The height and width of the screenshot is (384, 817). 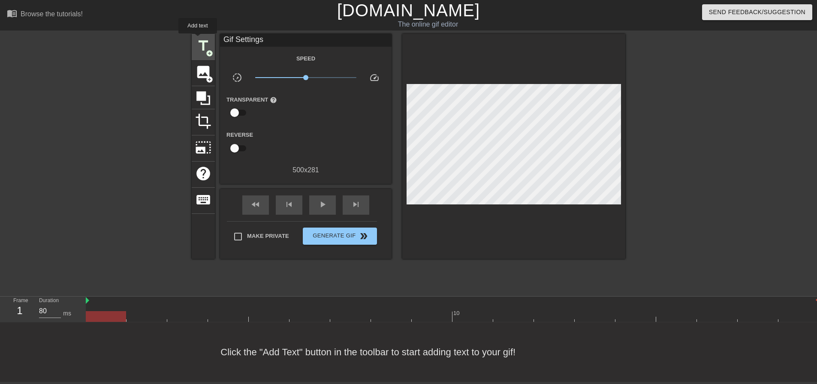 I want to click on span: speed, so click(x=374, y=78).